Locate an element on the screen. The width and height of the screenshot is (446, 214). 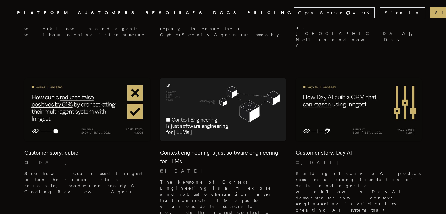
button: RESOURCES is located at coordinates (176, 13).